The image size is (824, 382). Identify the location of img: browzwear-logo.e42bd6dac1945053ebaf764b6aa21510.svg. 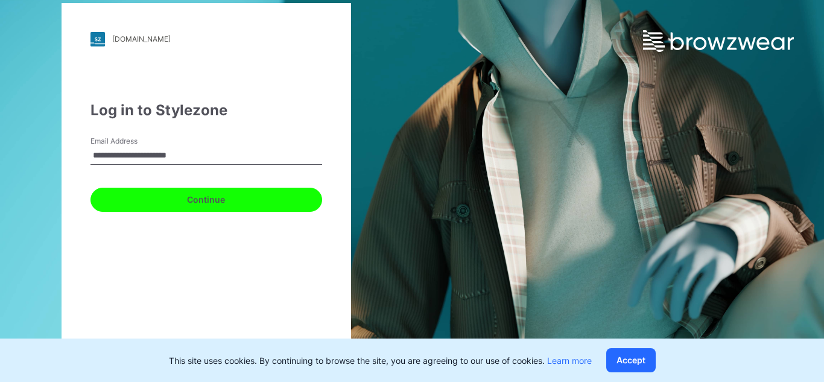
(718, 41).